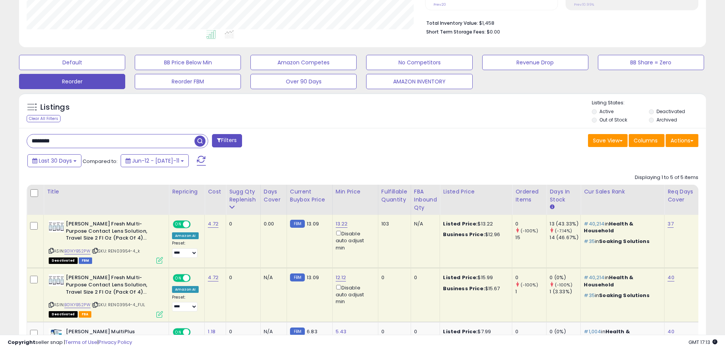 The height and width of the screenshot is (350, 725). Describe the element at coordinates (440, 5) in the screenshot. I see `small: Prev: 20` at that location.